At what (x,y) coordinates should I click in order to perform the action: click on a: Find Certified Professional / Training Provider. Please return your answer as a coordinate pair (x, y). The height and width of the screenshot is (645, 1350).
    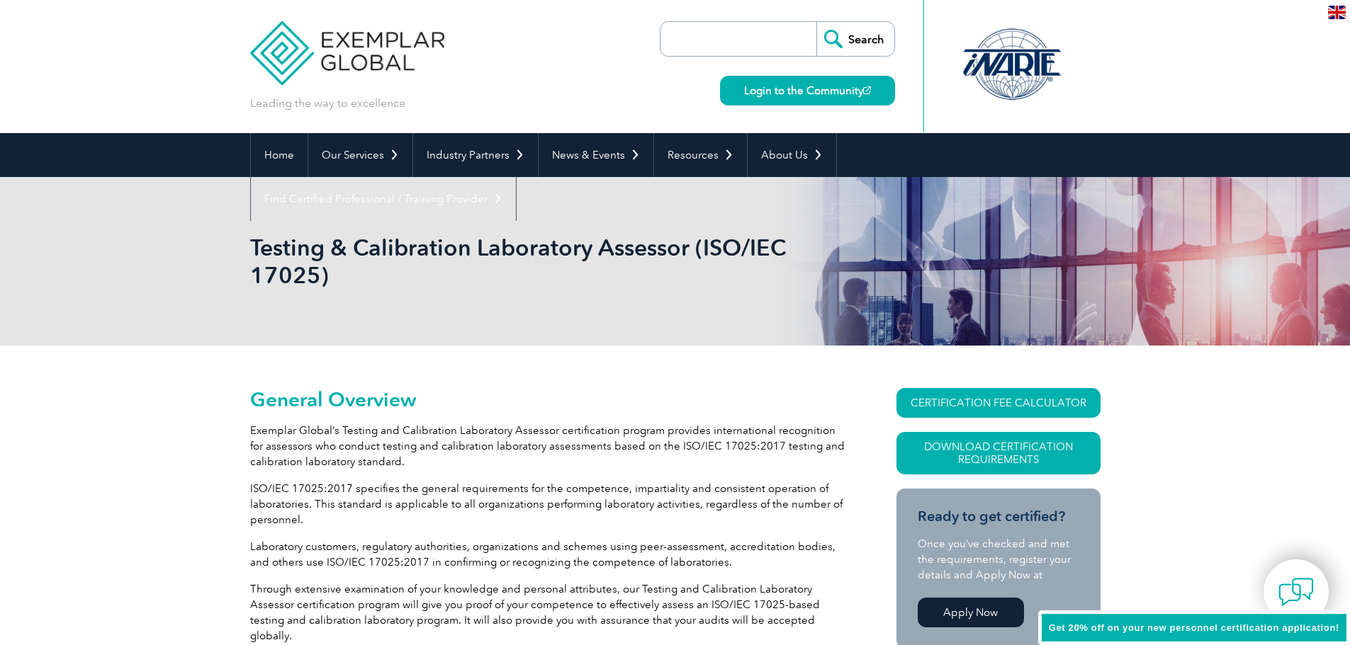
    Looking at the image, I should click on (383, 199).